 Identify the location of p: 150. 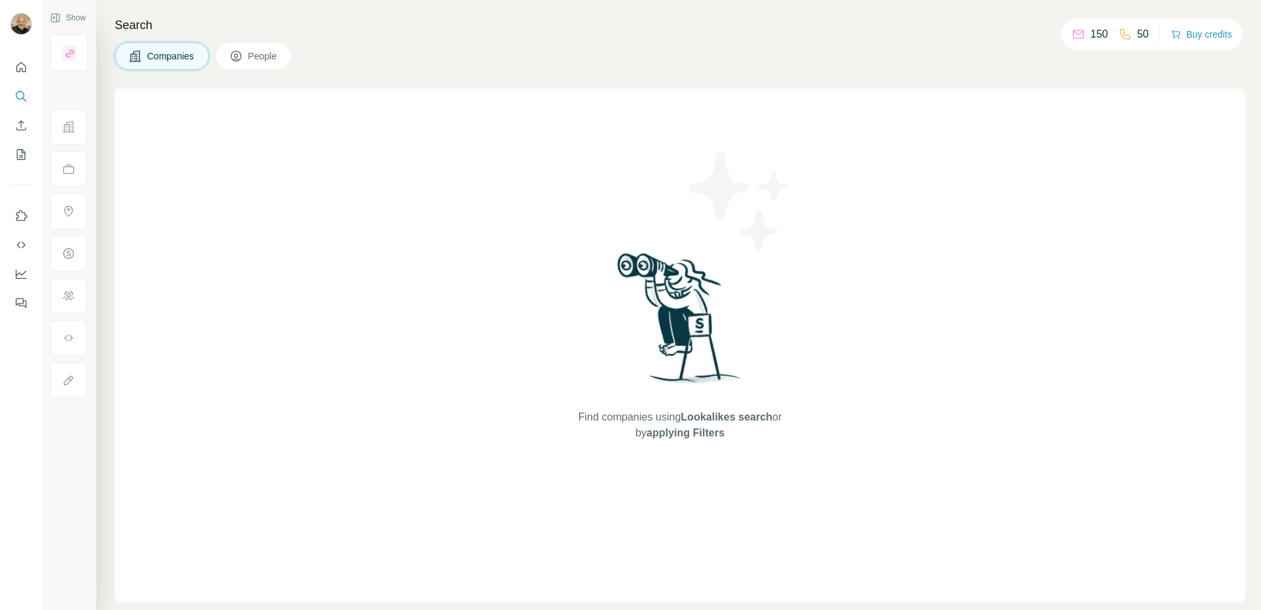
(1099, 34).